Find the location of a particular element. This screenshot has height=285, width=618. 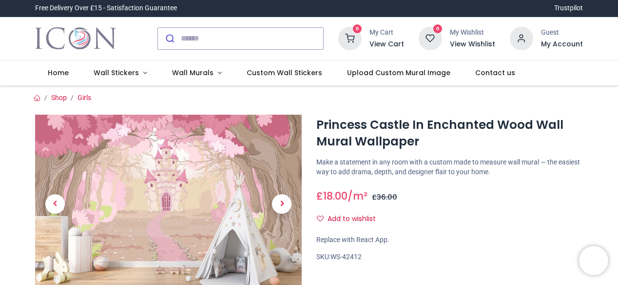

div: Replace with React App. is located at coordinates (449, 240).